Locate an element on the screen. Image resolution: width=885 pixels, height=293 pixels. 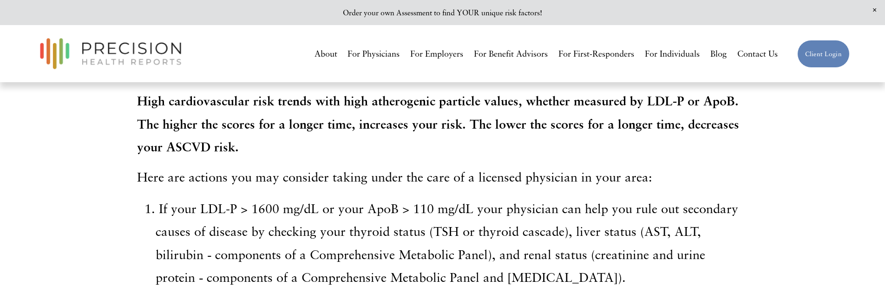
p: Here are actions you may consider taking under the care of a licensed physician in your area: is located at coordinates (442, 176).